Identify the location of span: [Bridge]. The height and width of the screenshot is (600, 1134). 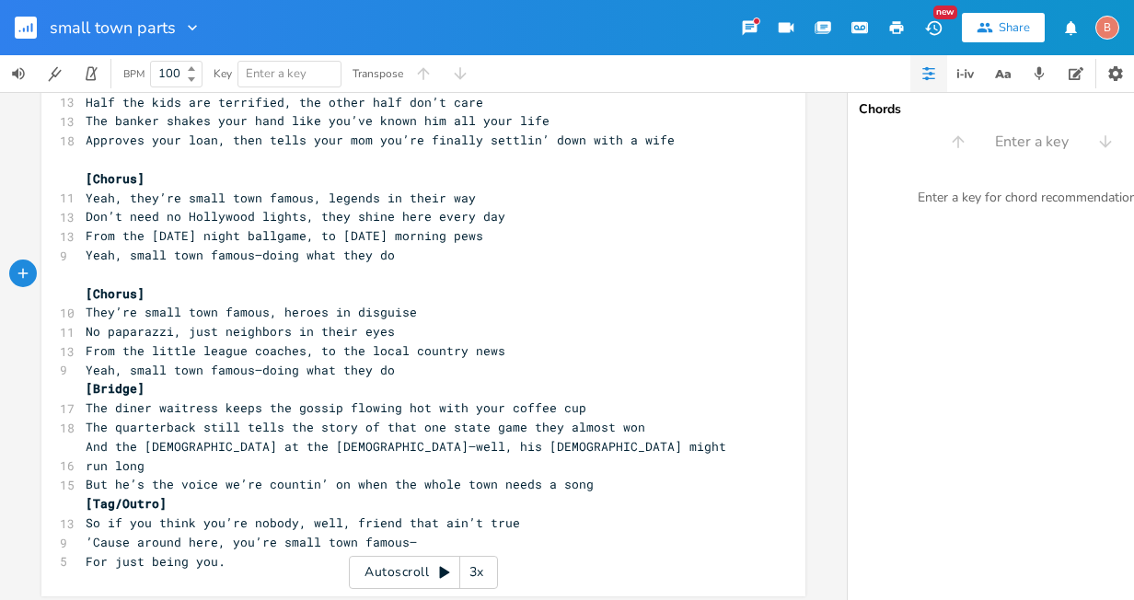
(115, 388).